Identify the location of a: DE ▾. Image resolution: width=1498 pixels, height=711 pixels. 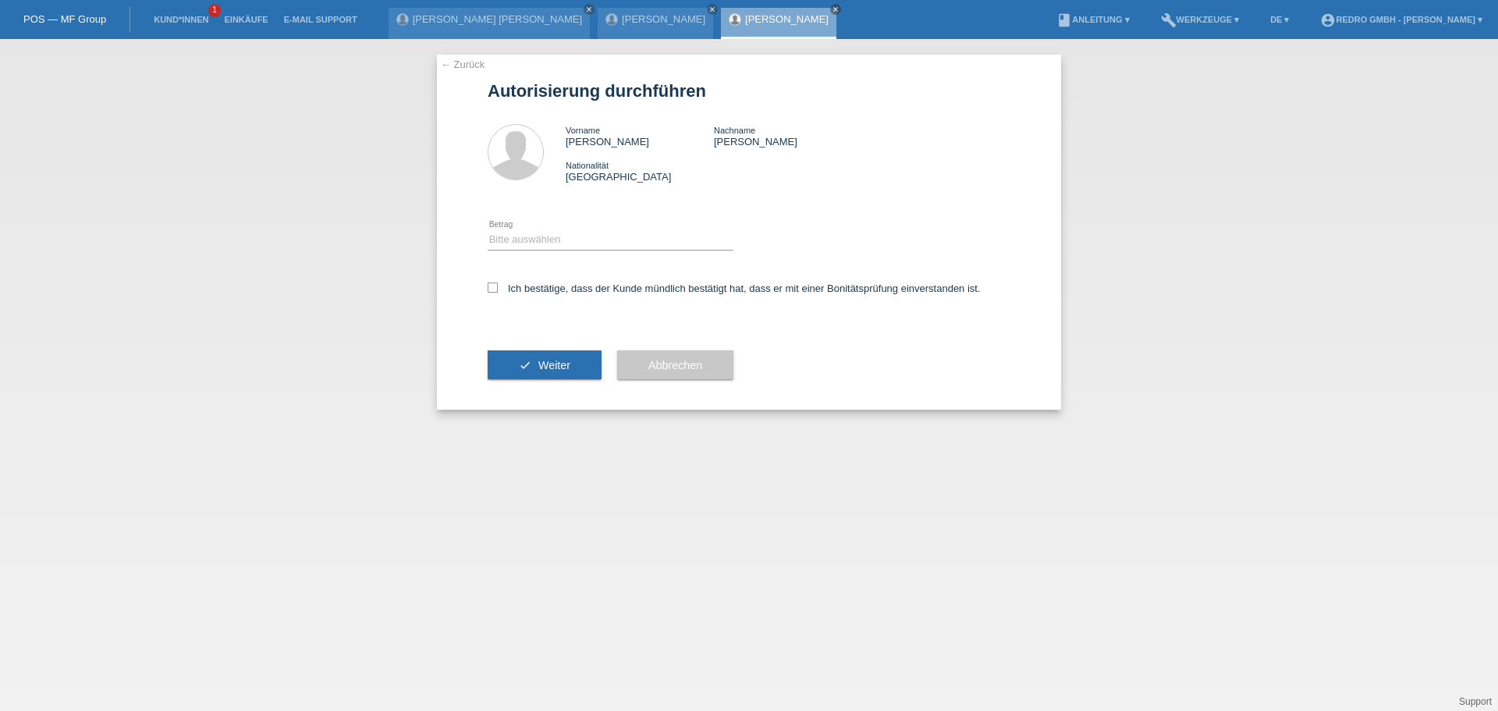
(1280, 20).